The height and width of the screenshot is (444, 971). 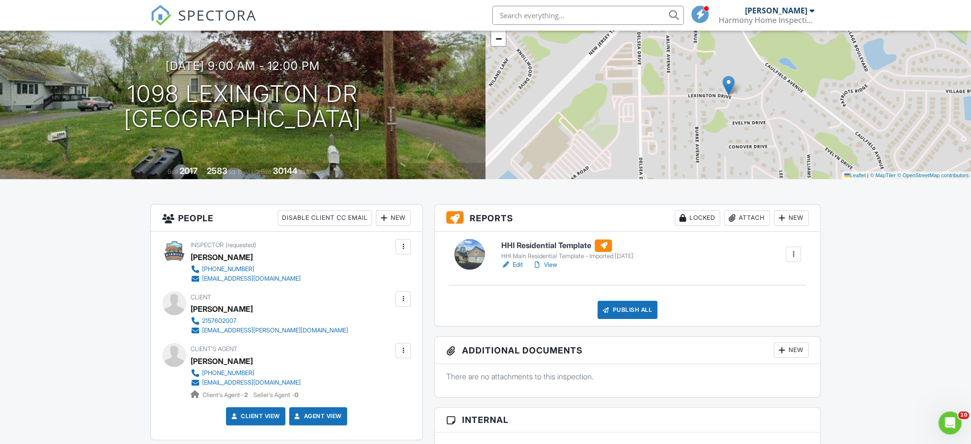 I want to click on a: Edit, so click(x=512, y=265).